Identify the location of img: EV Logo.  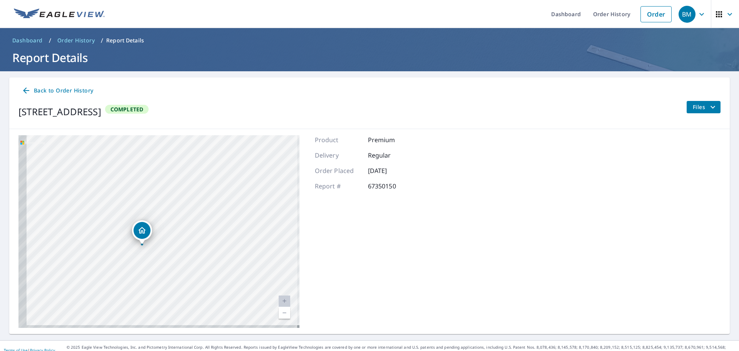
(59, 14).